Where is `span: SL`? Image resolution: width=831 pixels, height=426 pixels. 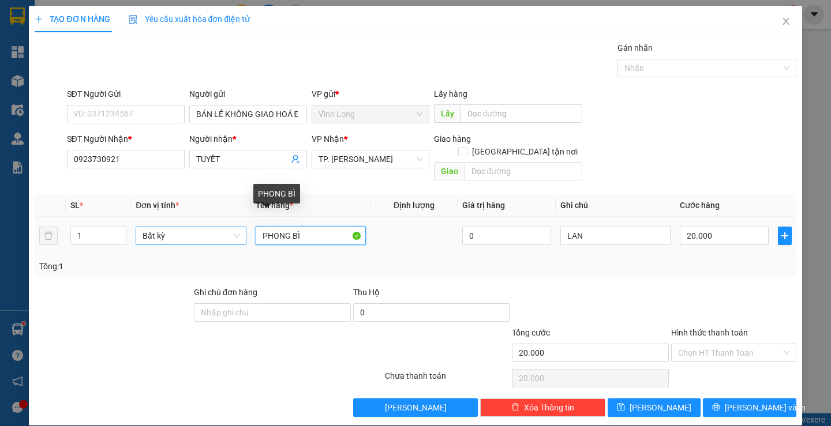 span: SL is located at coordinates (75, 205).